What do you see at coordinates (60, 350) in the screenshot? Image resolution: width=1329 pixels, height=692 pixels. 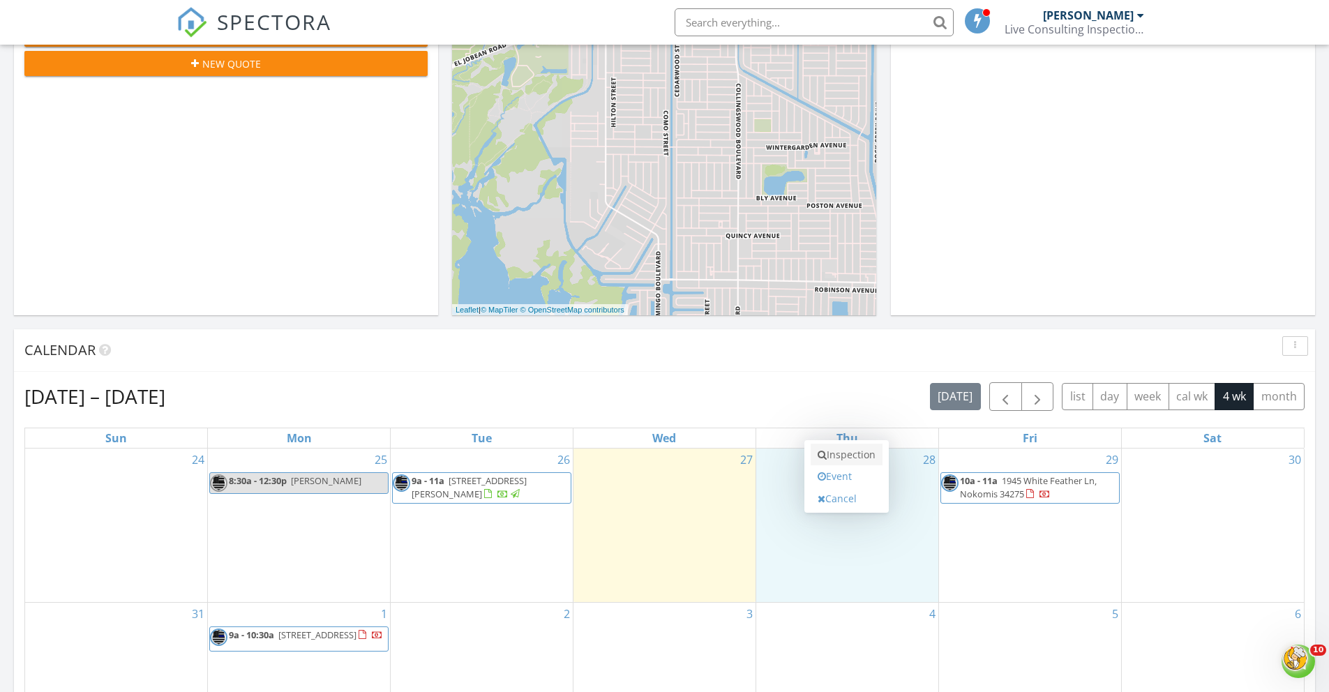 I see `span: Calendar` at bounding box center [60, 350].